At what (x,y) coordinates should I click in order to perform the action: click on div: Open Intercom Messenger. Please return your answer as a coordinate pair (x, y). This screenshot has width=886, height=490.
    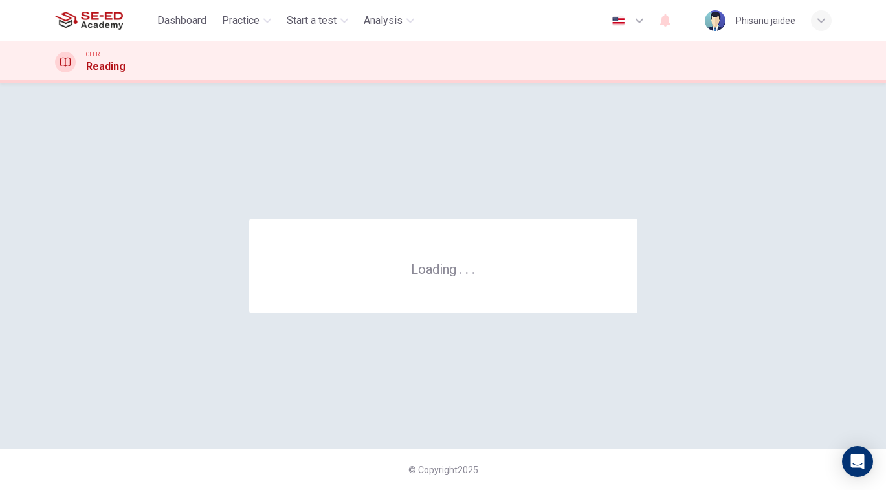
    Looking at the image, I should click on (858, 462).